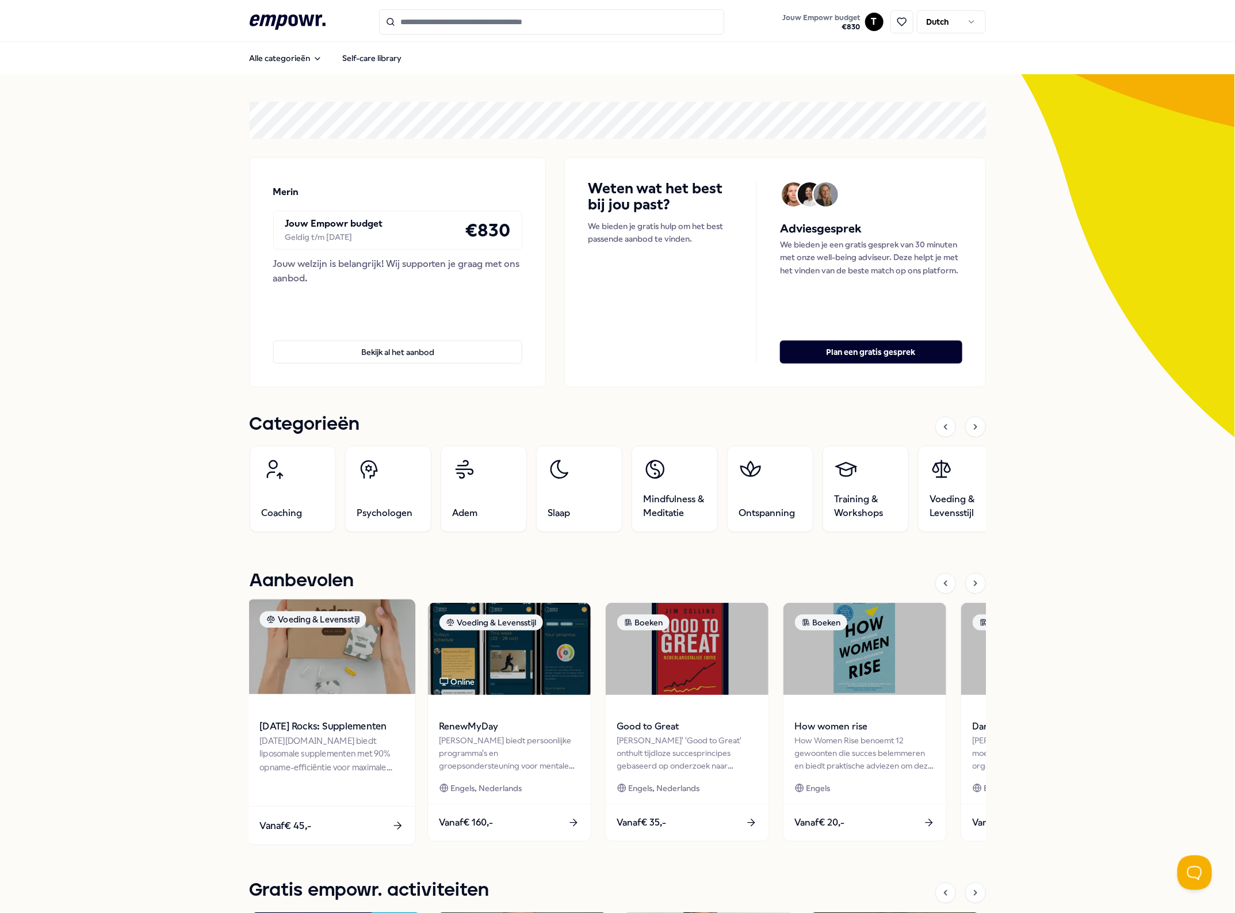  What do you see at coordinates (369, 891) in the screenshot?
I see `h1: Gratis empowr. activiteiten` at bounding box center [369, 891].